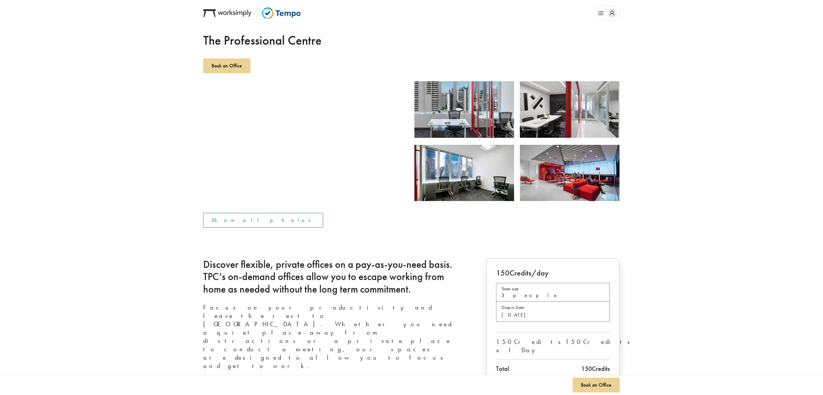 This screenshot has width=823, height=395. Describe the element at coordinates (553, 293) in the screenshot. I see `button: Team size3 people` at that location.